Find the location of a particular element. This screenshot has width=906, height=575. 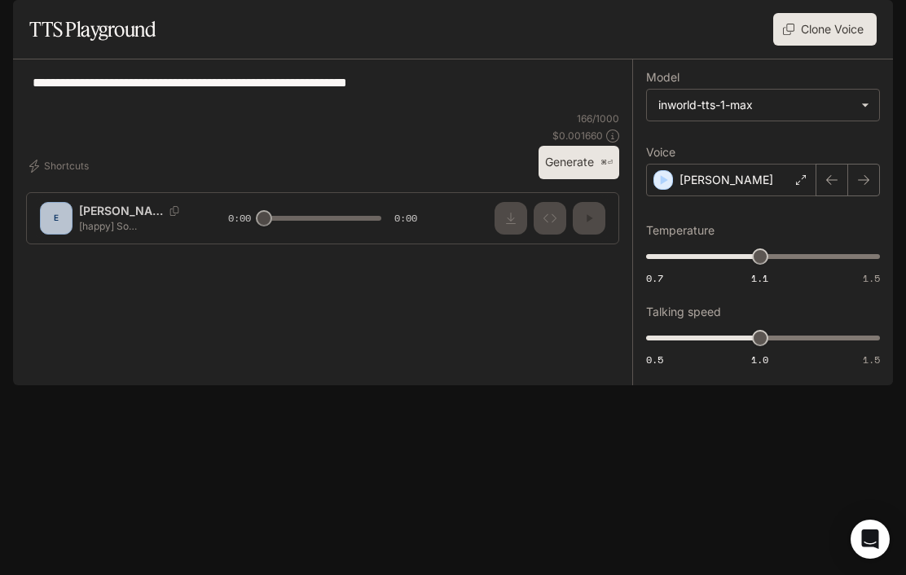

span: 1.1 is located at coordinates (760, 278).